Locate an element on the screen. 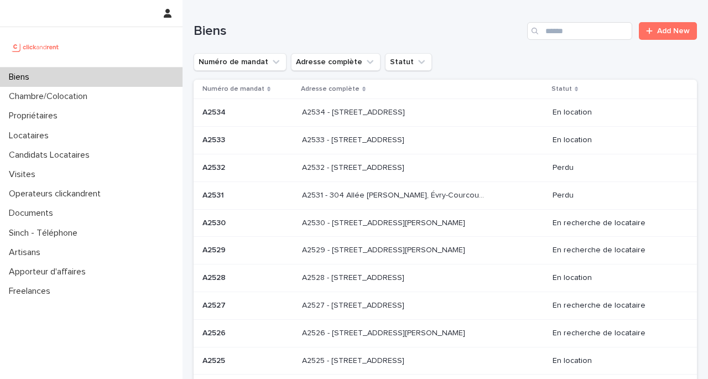  img: UCB0brd3T0yccxBKYDjQ is located at coordinates (35, 47).